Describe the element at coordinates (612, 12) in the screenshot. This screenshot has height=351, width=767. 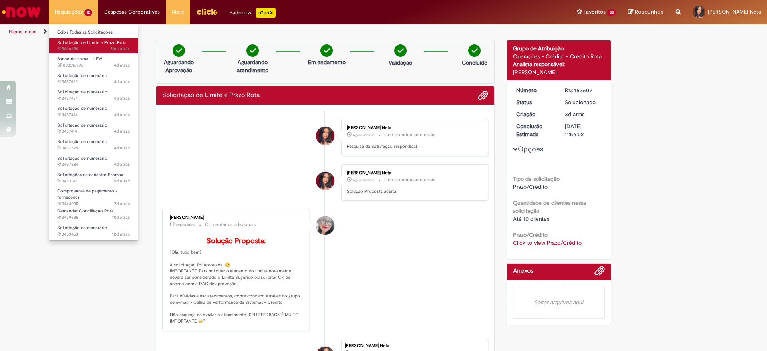
I see `span: 33` at that location.